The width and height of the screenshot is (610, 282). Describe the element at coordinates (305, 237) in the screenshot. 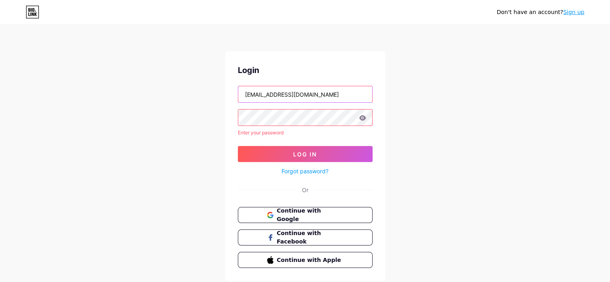

I see `a: Continue with Facebook` at that location.